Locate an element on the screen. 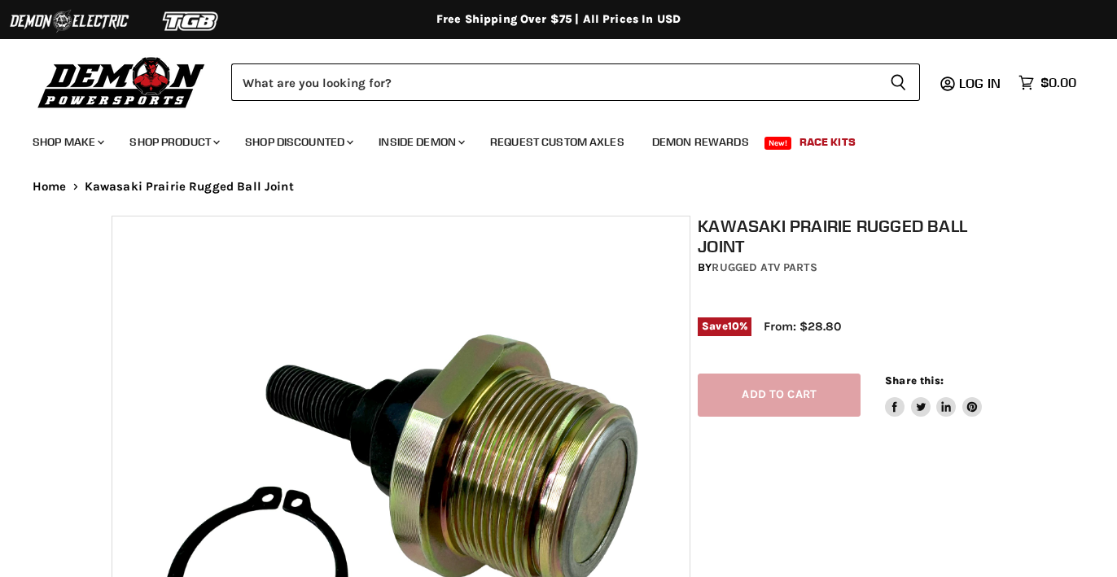 This screenshot has height=577, width=1117. button: Search is located at coordinates (898, 82).